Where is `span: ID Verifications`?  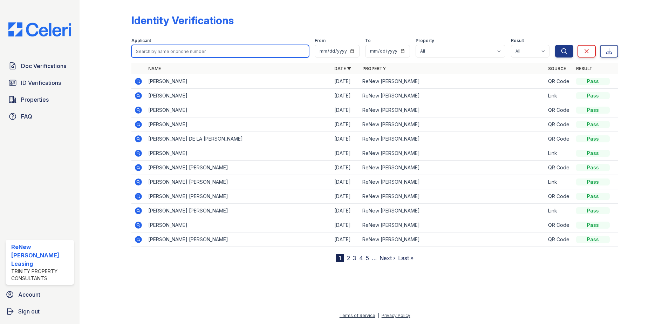
span: ID Verifications is located at coordinates (41, 83).